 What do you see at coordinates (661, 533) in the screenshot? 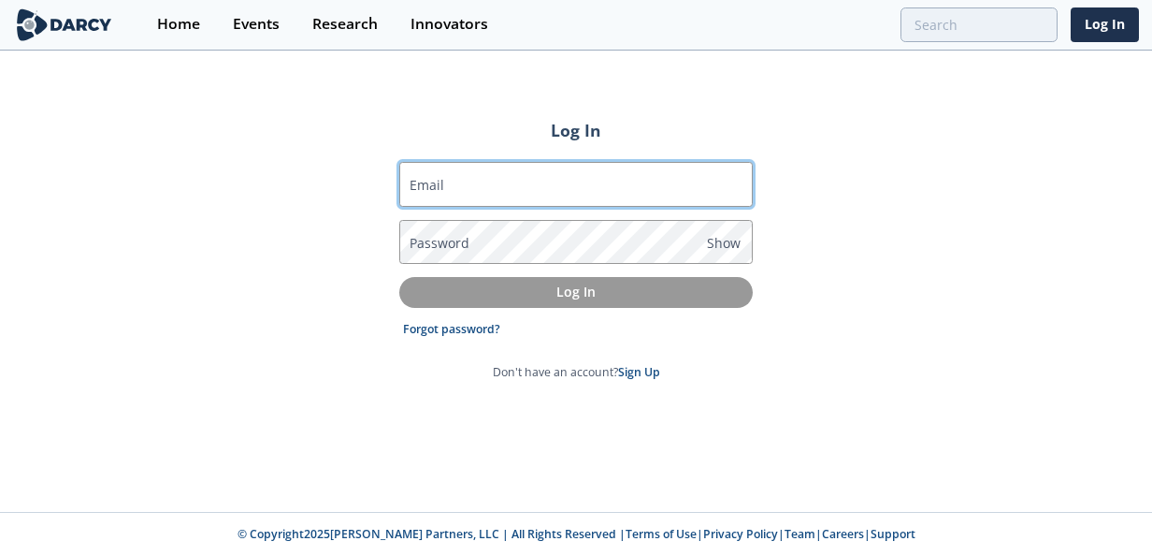
I see `a: Terms of Use` at bounding box center [661, 533].